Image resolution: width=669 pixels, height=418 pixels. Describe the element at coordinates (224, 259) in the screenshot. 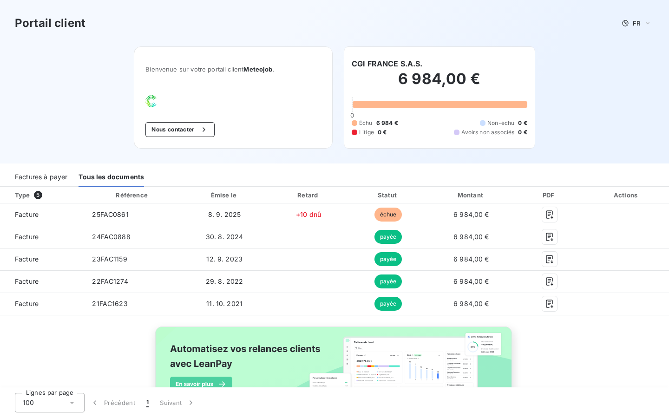

I see `span: 12. 9. 2023` at that location.